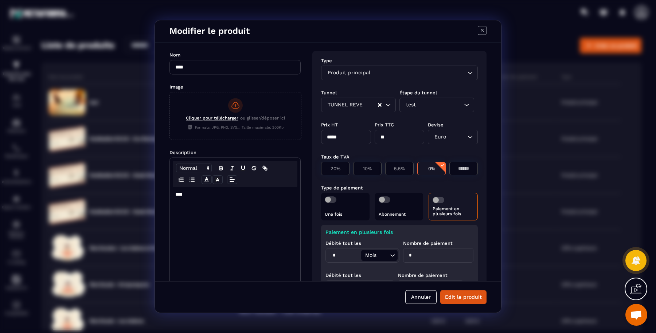 Image resolution: width=656 pixels, height=333 pixels. I want to click on label: Devise, so click(436, 125).